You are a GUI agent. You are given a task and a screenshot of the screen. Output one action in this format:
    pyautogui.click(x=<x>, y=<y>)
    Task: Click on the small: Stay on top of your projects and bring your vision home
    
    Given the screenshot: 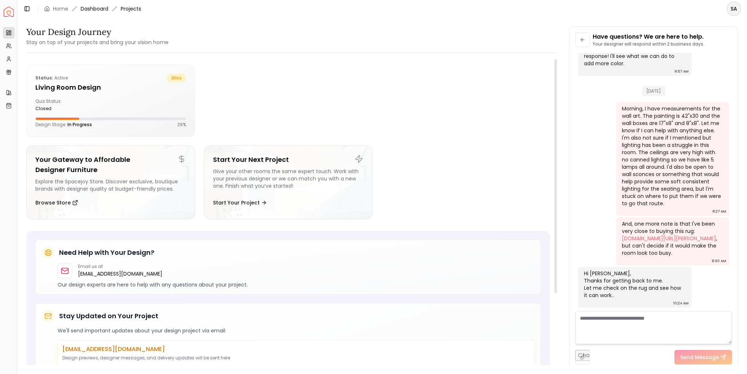 What is the action you would take?
    pyautogui.click(x=97, y=42)
    